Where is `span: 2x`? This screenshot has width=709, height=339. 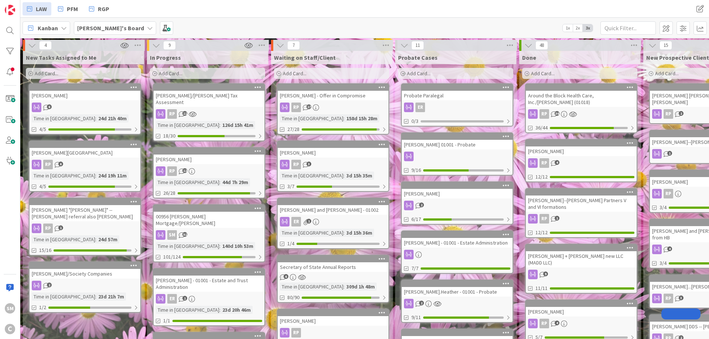 span: 2x is located at coordinates (577, 28).